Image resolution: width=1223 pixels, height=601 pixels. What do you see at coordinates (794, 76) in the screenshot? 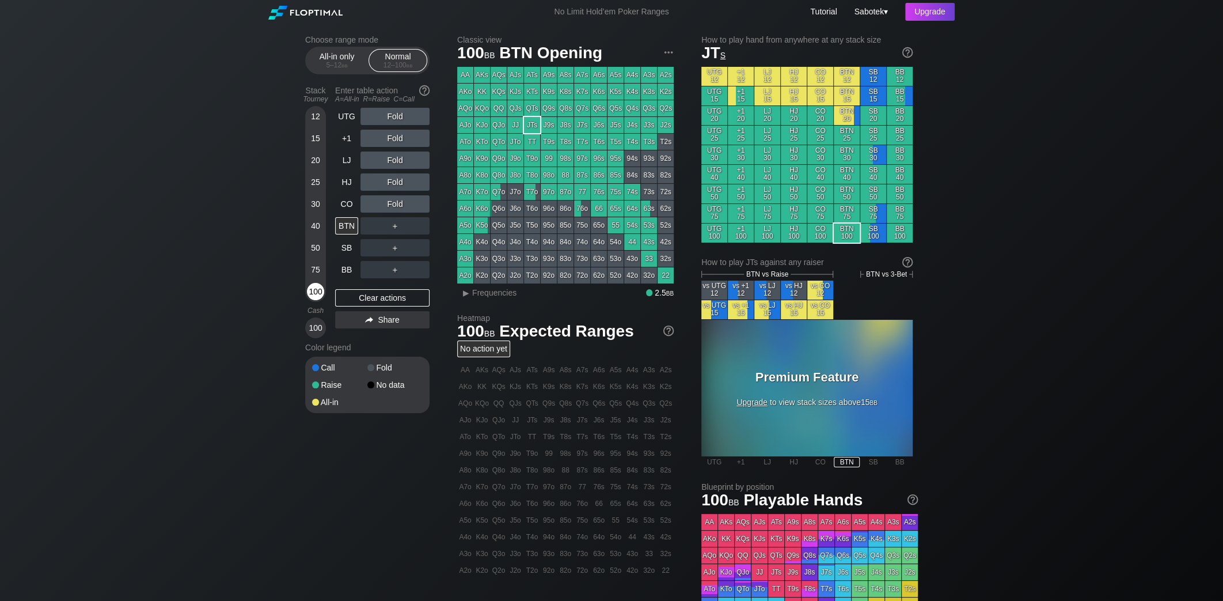
I see `div: HJ 12` at bounding box center [794, 76].